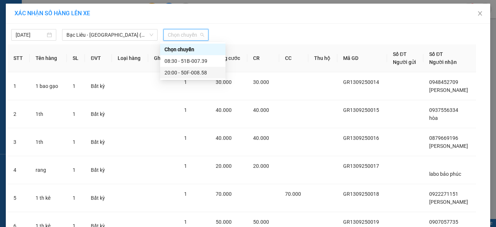 The height and width of the screenshot is (227, 496). What do you see at coordinates (19, 142) in the screenshot?
I see `td: 3` at bounding box center [19, 142].